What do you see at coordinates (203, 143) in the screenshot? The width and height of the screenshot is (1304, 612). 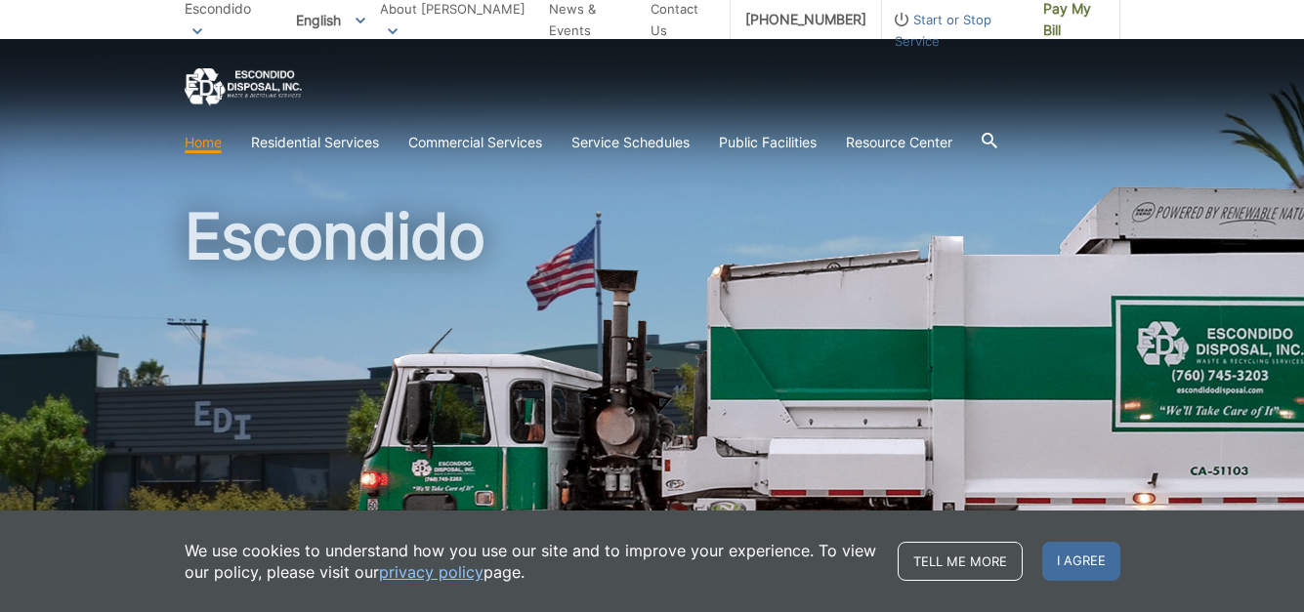 I see `a: Home` at bounding box center [203, 143].